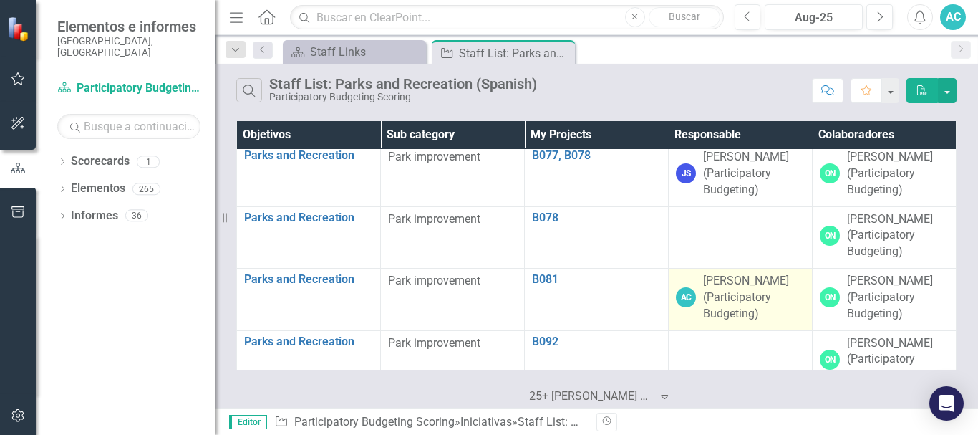 This screenshot has width=978, height=435. I want to click on button: Buscar, so click(684, 17).